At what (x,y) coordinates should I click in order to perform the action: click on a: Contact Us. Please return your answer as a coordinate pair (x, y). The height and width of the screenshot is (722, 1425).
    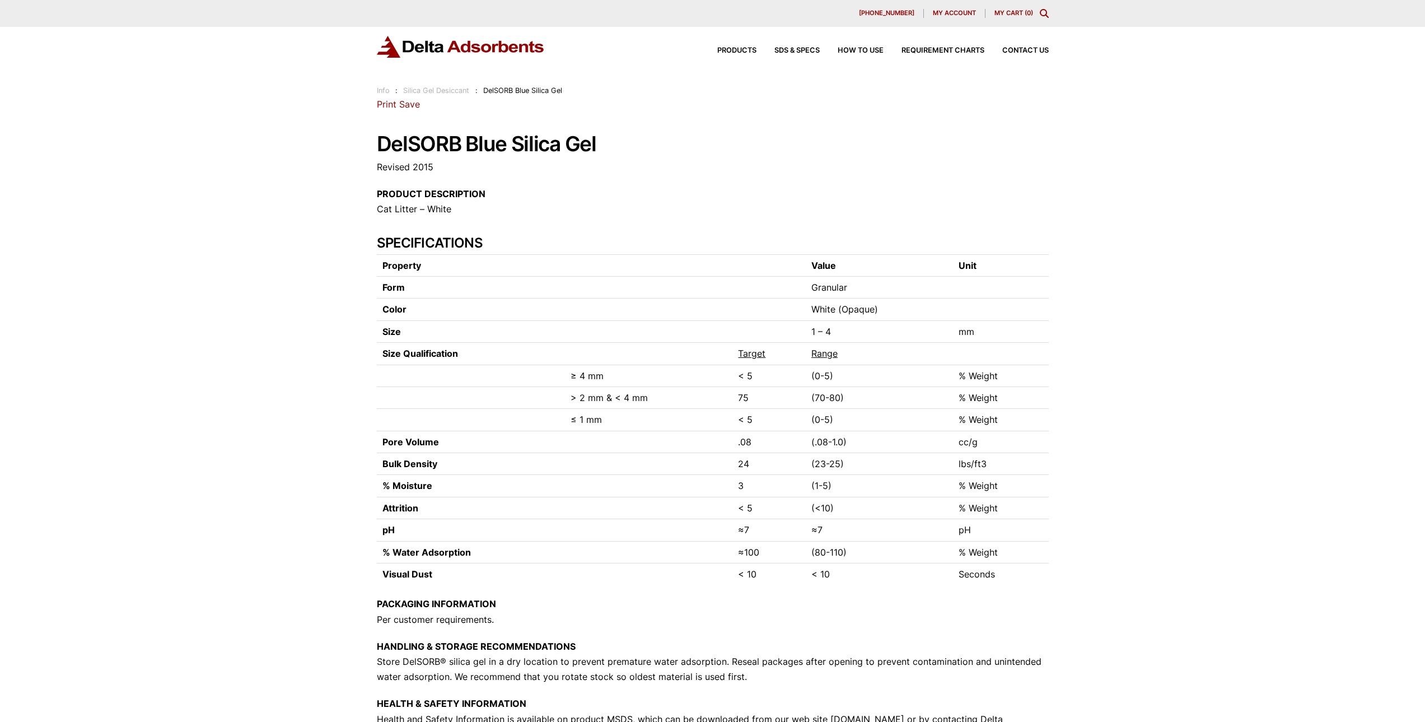
    Looking at the image, I should click on (1017, 50).